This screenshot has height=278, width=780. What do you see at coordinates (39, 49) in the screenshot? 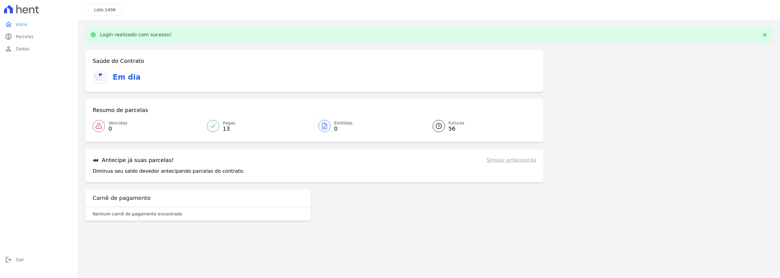
I see `a: personDados` at bounding box center [39, 49].